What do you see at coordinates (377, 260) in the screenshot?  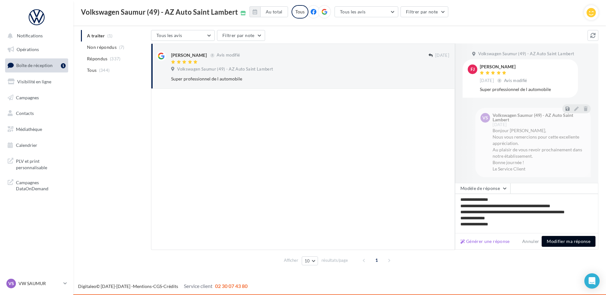 I see `span: 1` at bounding box center [377, 260].